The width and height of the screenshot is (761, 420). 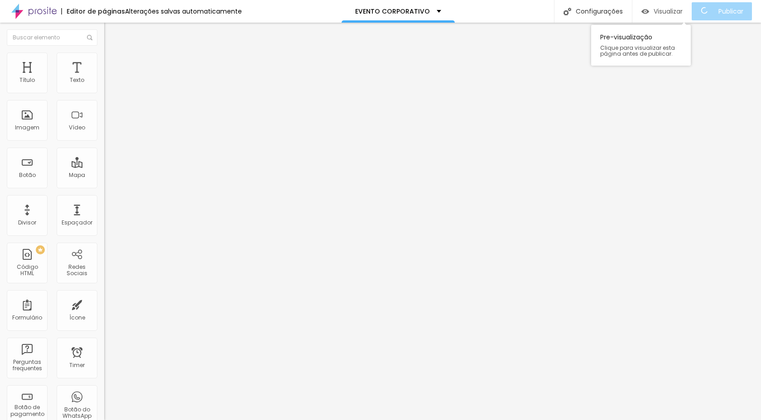 I want to click on div: Divisor, so click(x=27, y=223).